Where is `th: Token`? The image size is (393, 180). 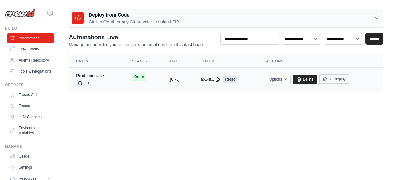 th: Token is located at coordinates (226, 61).